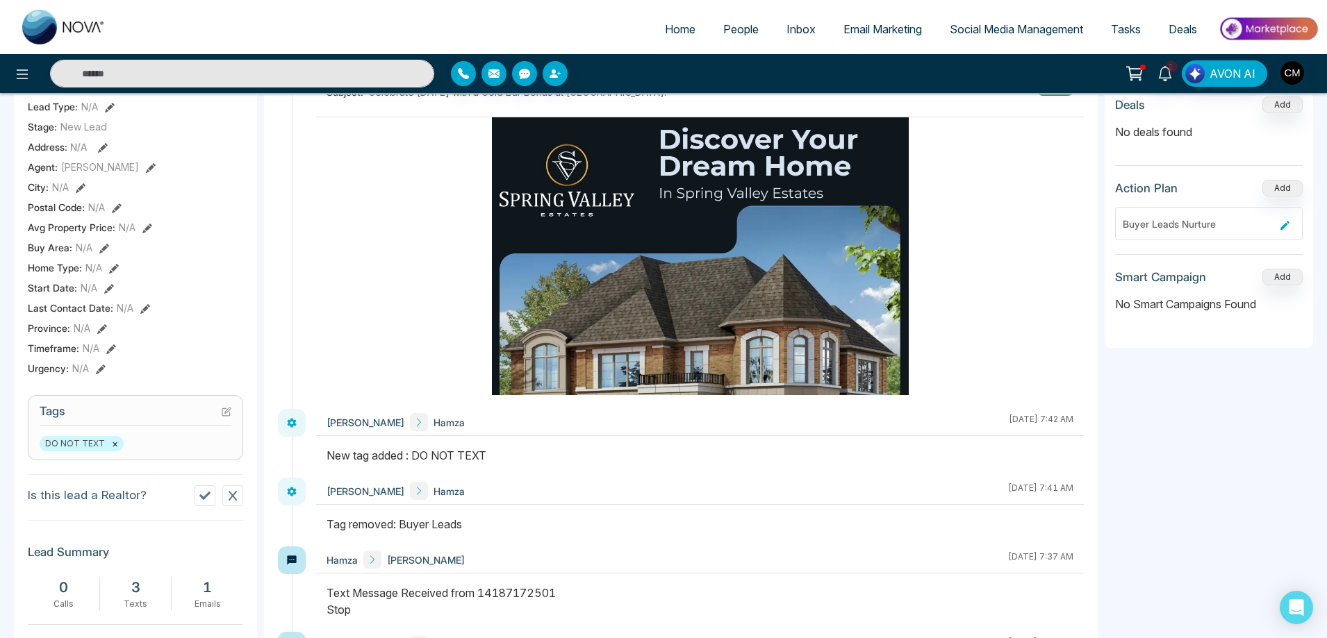 The image size is (1327, 638). Describe the element at coordinates (1224, 74) in the screenshot. I see `button: AVON AI` at that location.